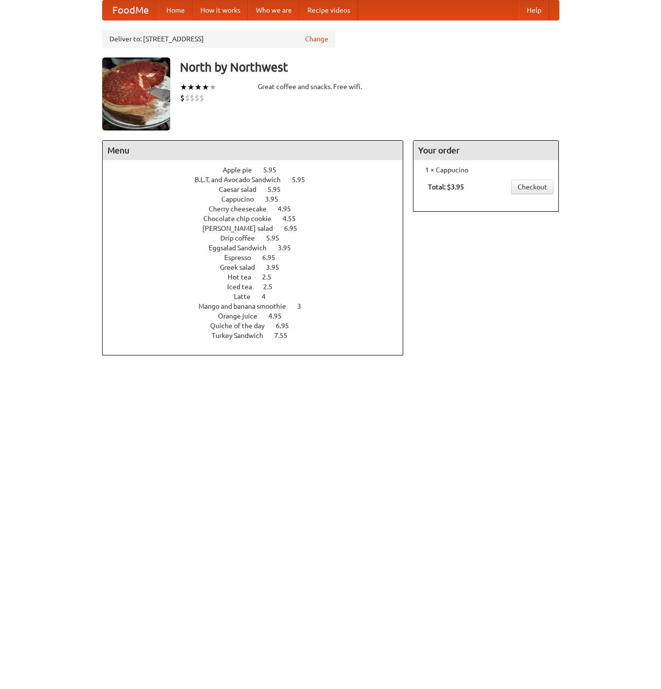  Describe the element at coordinates (259, 316) in the screenshot. I see `a: Orange juice 4.95` at that location.